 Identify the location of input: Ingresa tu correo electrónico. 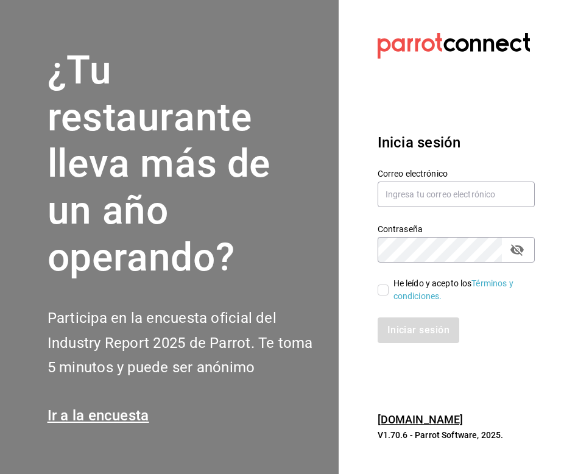
(457, 194).